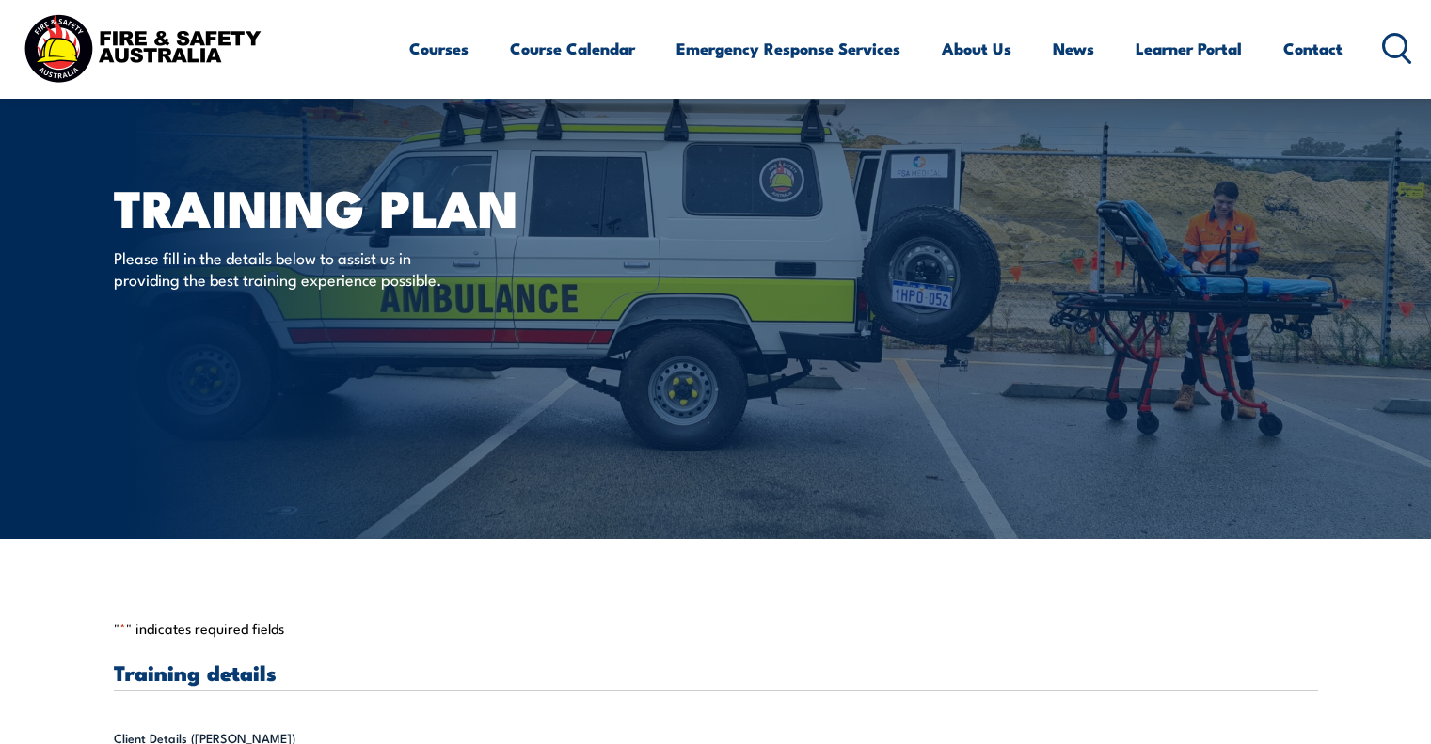 This screenshot has height=744, width=1431. Describe the element at coordinates (346, 206) in the screenshot. I see `h1: Training plan` at that location.